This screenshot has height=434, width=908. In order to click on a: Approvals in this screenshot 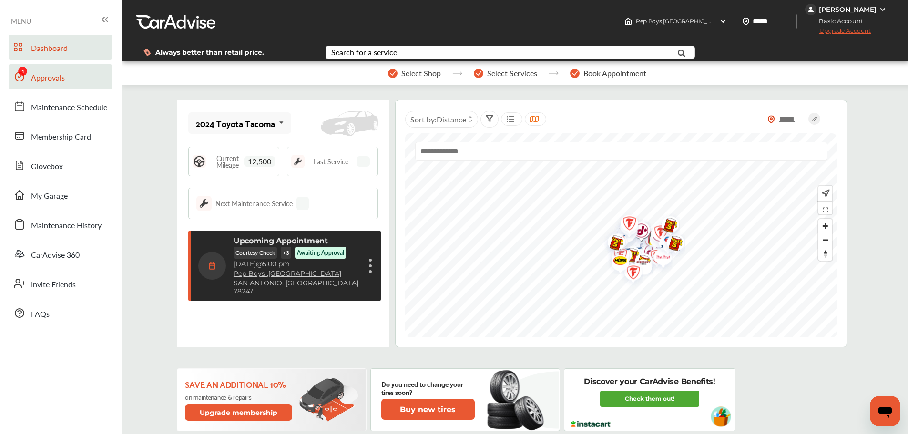, I will do `click(60, 77)`.